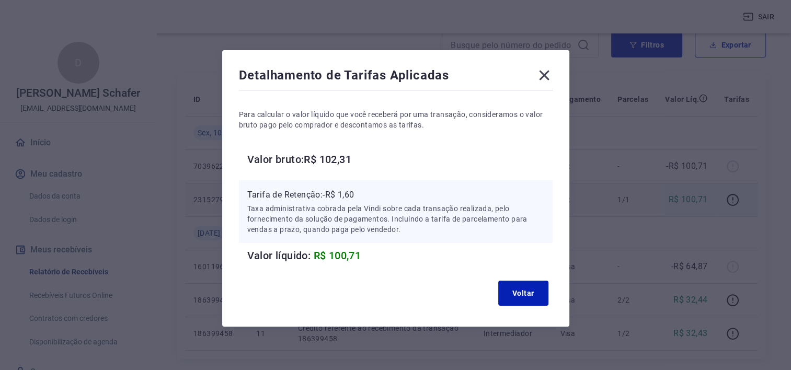  I want to click on p: Para calcular o valor líquido que você receberá por uma transação, consideramos o valor bruto pag..., so click(396, 120).